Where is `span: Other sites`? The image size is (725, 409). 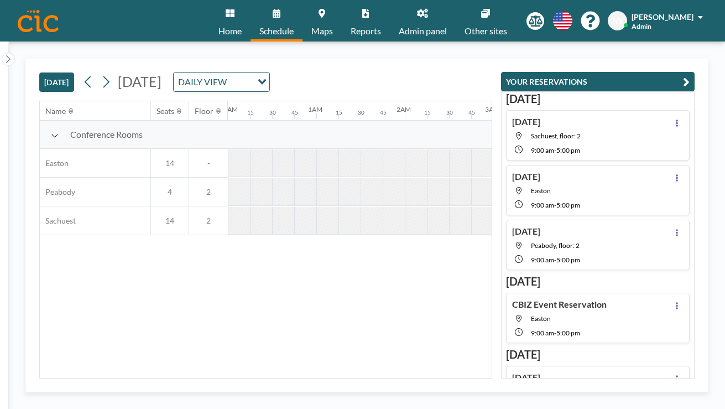
span: Other sites is located at coordinates (486, 31).